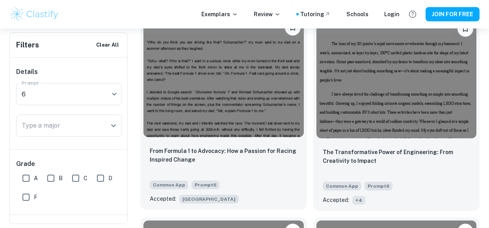  Describe the element at coordinates (110, 178) in the screenshot. I see `span: D` at that location.